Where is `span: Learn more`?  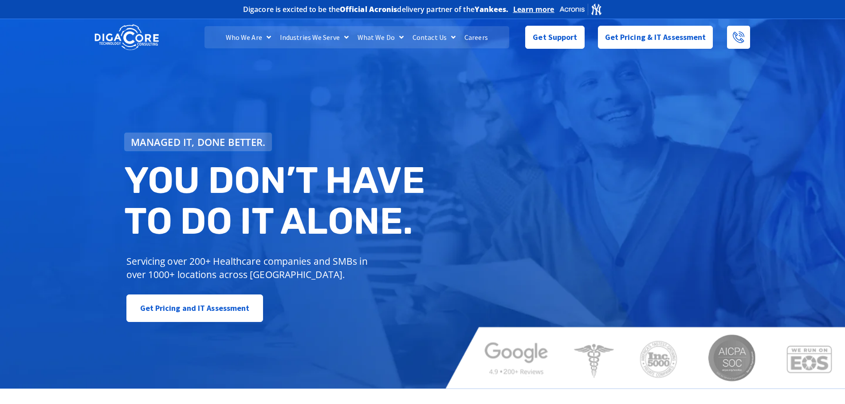 span: Learn more is located at coordinates (534, 9).